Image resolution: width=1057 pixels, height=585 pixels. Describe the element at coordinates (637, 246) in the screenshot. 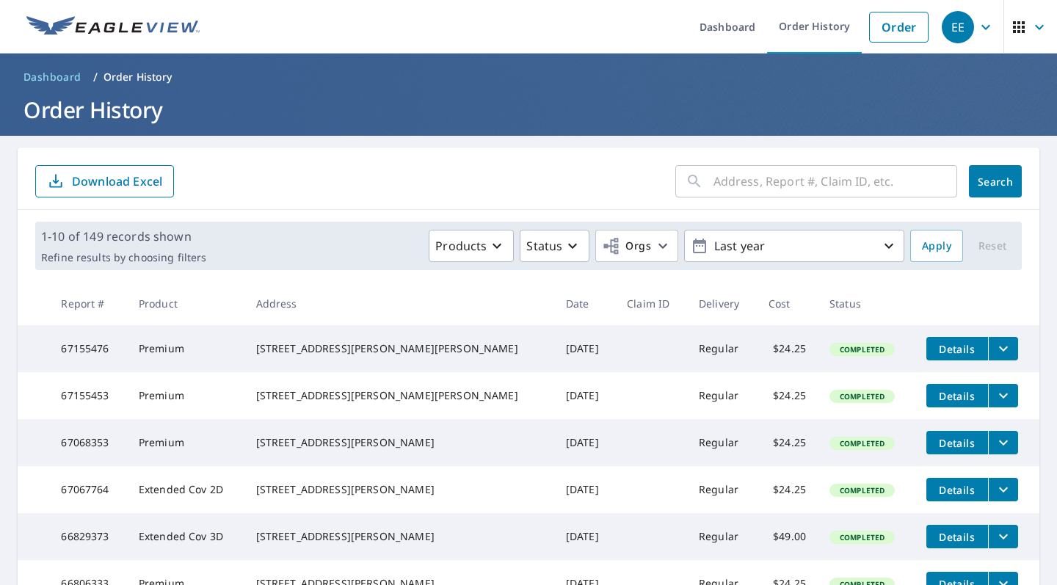

I see `button: Orgs` at that location.